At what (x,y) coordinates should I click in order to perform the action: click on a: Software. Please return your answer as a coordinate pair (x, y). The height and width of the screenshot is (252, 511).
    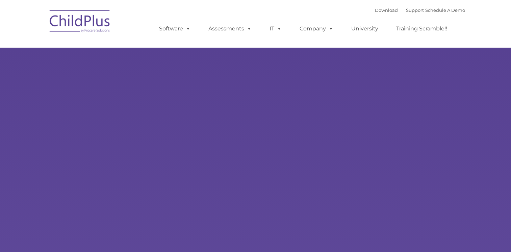
    Looking at the image, I should click on (175, 29).